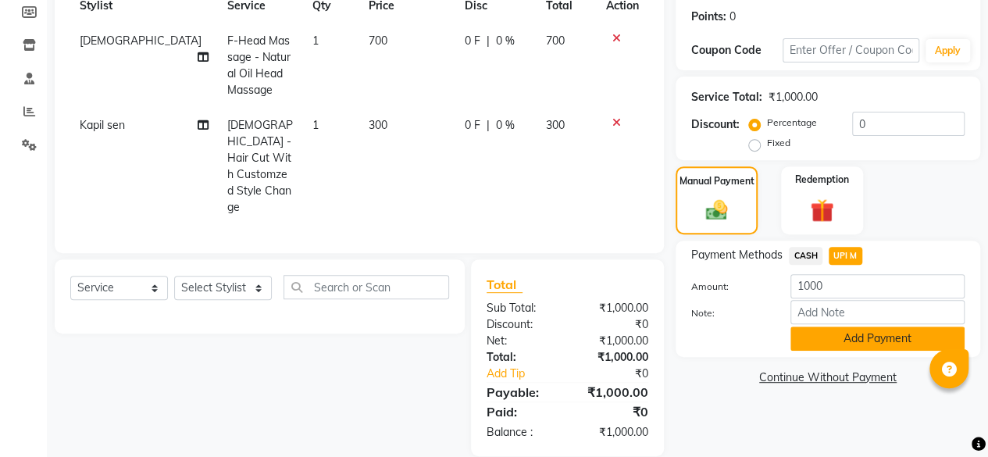 The width and height of the screenshot is (988, 457). What do you see at coordinates (845, 256) in the screenshot?
I see `span: UPI M` at bounding box center [845, 256].